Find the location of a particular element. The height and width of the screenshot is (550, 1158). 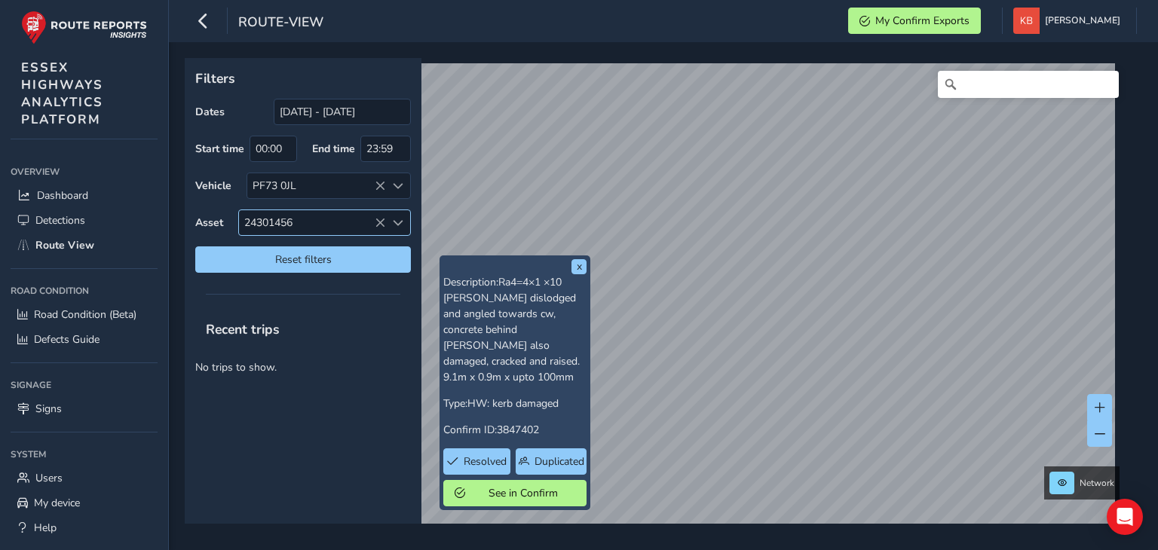

span: Duplicated is located at coordinates (559, 461).